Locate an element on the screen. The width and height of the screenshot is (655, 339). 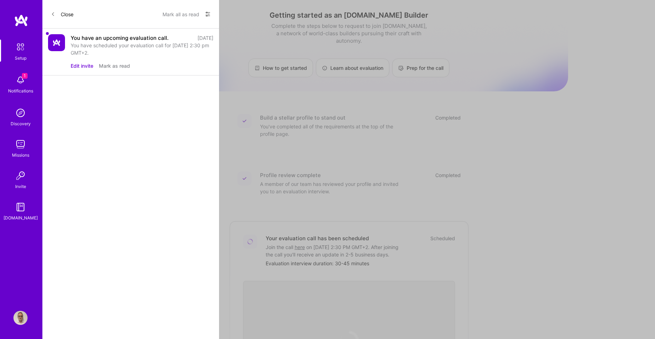
div: Invite is located at coordinates (20, 186).